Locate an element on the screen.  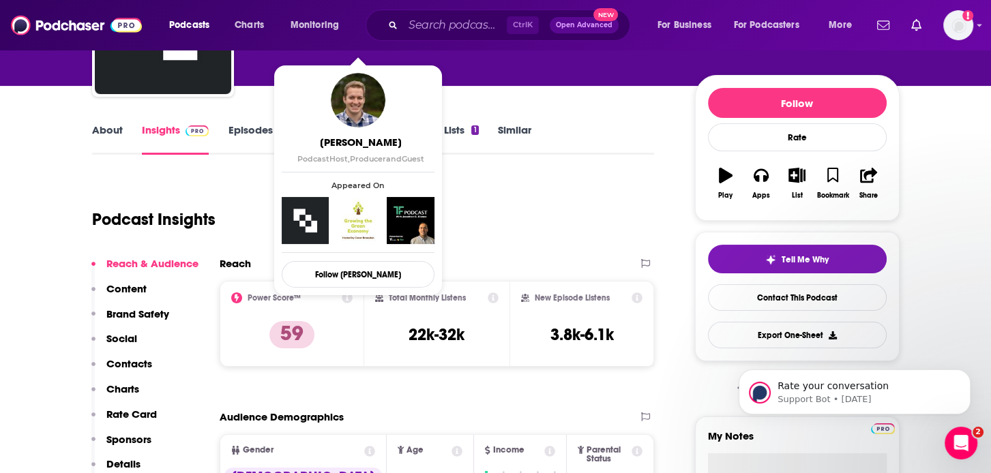
span: More is located at coordinates (840, 25).